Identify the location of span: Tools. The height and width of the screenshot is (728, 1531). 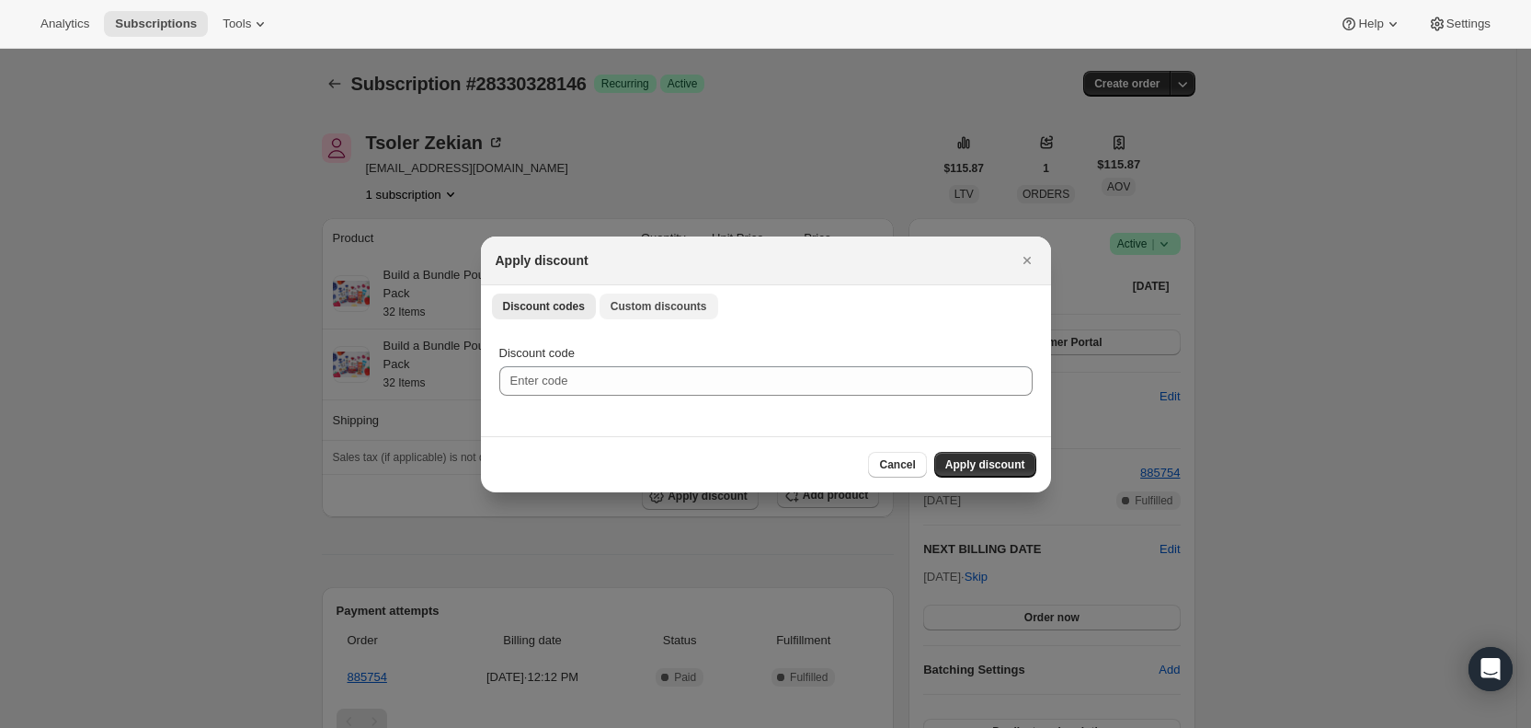
(236, 24).